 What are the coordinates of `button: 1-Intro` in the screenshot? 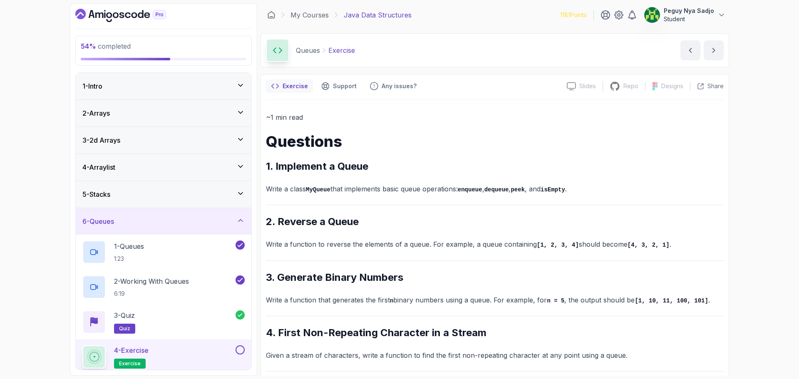 It's located at (163, 86).